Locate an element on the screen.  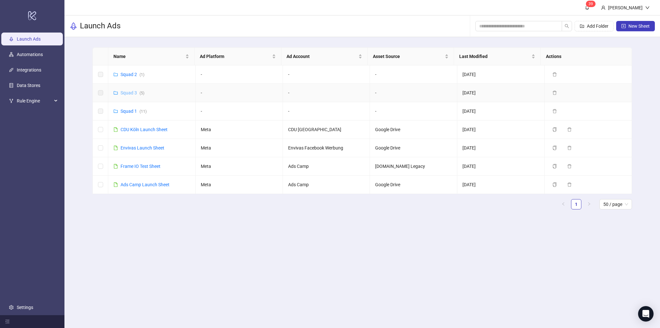
sup: 39 is located at coordinates (591, 4).